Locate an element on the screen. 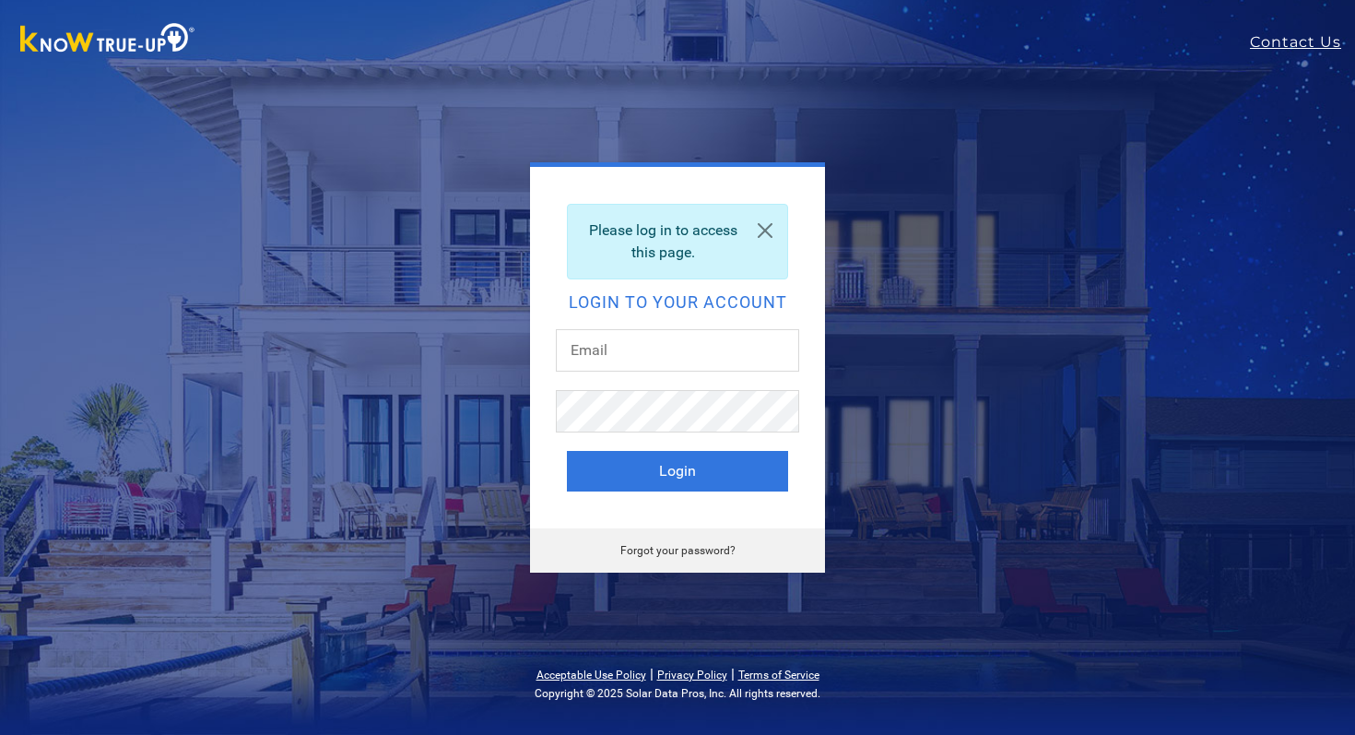 The image size is (1355, 735). a: Close is located at coordinates (765, 231).